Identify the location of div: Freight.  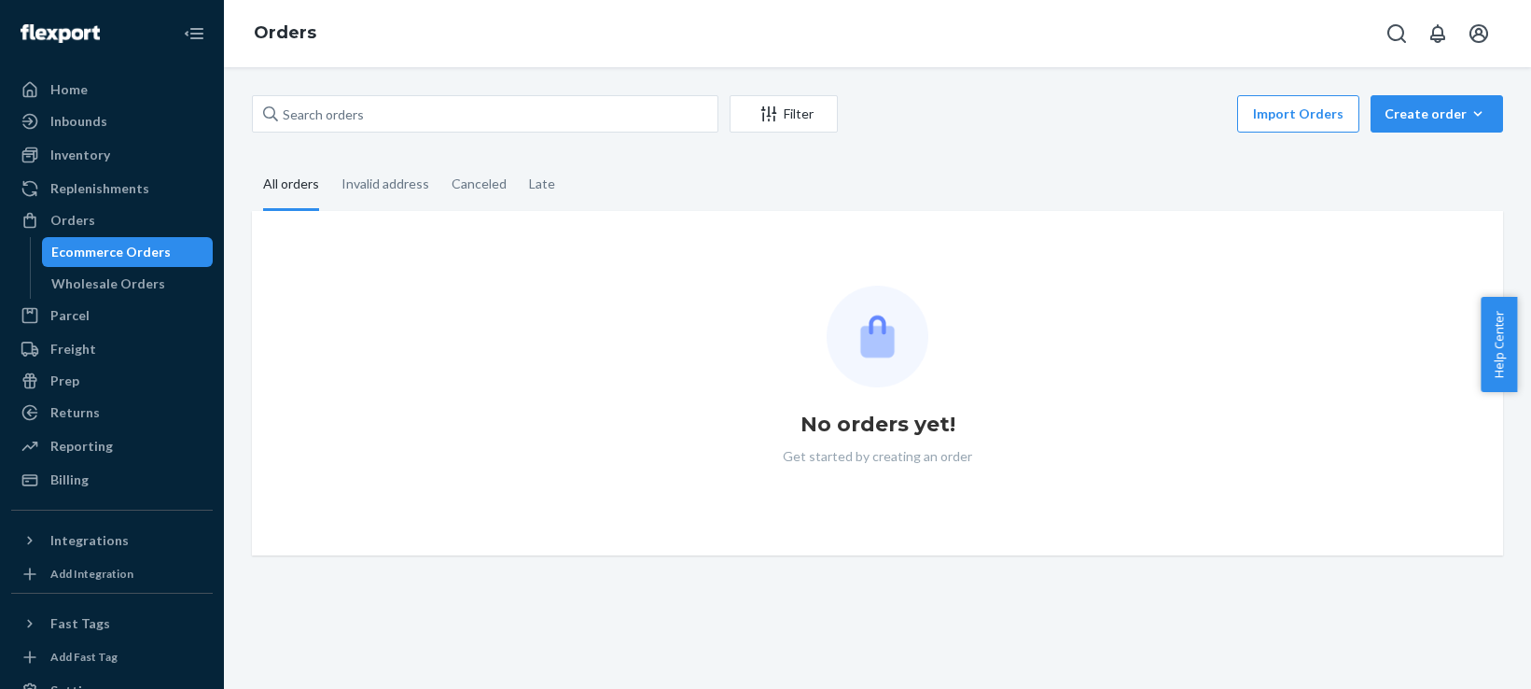
(73, 349).